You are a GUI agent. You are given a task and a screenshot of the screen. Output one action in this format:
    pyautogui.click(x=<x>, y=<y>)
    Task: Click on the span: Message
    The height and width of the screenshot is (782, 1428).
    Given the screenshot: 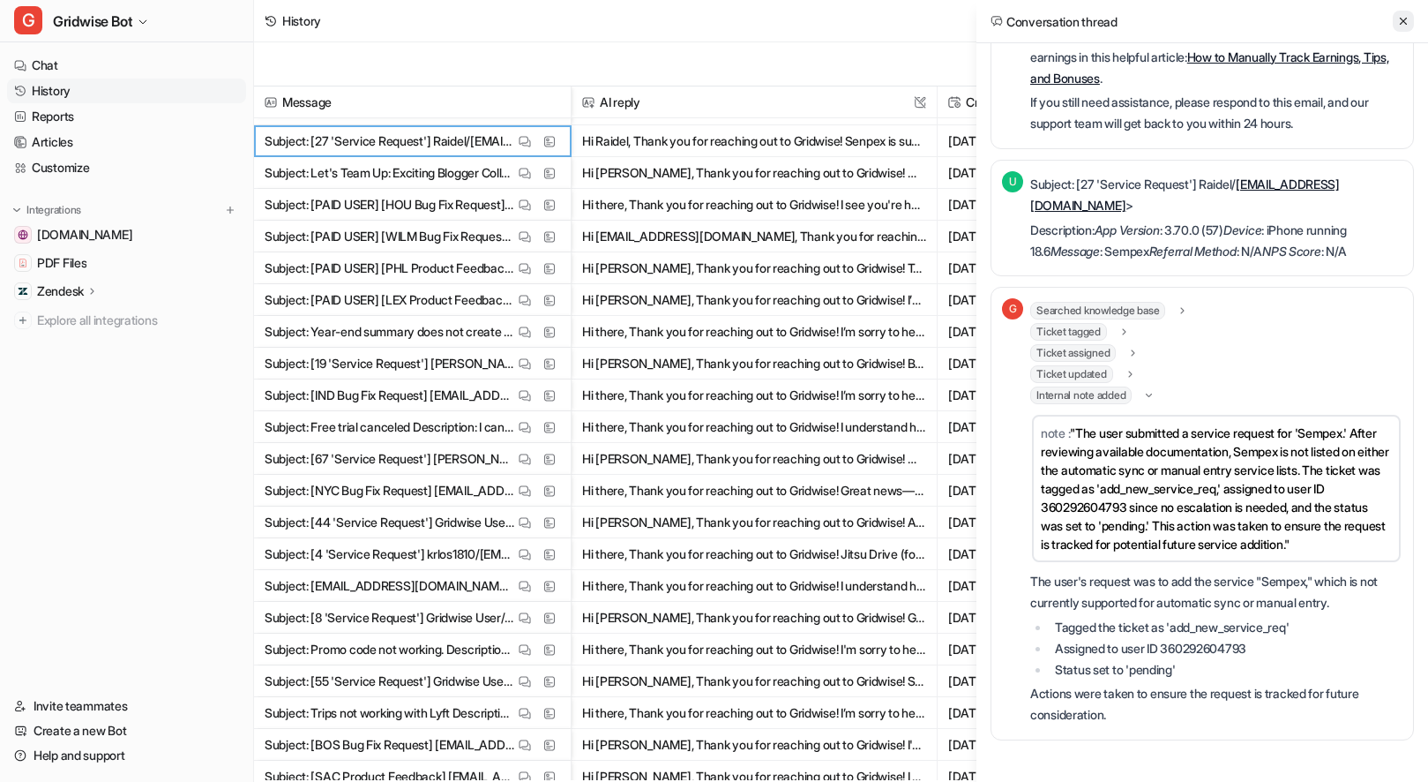 What is the action you would take?
    pyautogui.click(x=412, y=102)
    